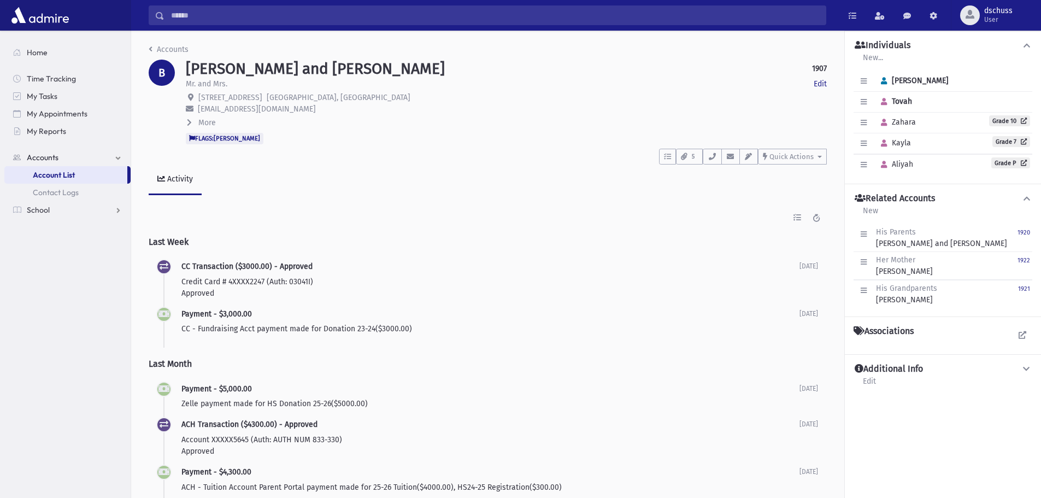 The width and height of the screenshot is (1041, 498). What do you see at coordinates (907, 288) in the screenshot?
I see `span: His Grandparents` at bounding box center [907, 288].